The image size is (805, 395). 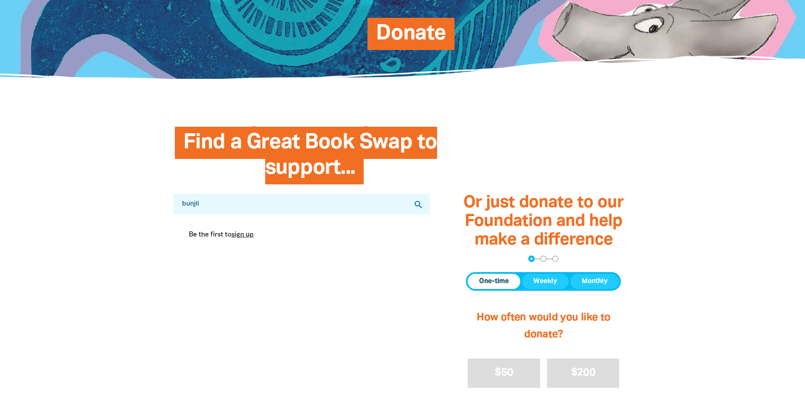 I want to click on span: Monthly, so click(x=594, y=282).